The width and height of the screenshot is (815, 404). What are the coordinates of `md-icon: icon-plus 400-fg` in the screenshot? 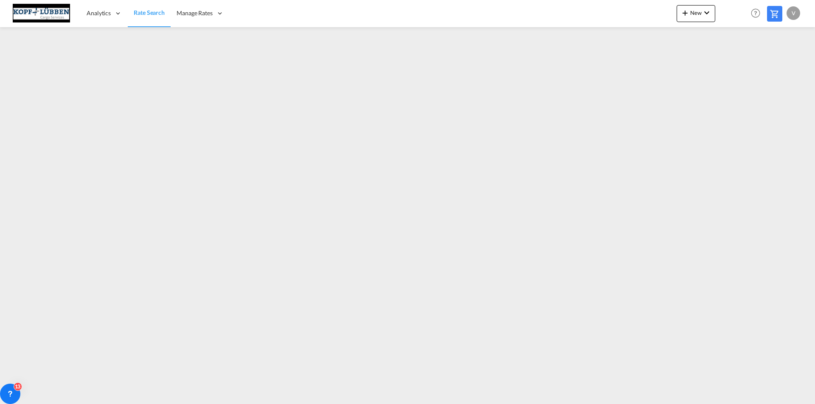 It's located at (685, 13).